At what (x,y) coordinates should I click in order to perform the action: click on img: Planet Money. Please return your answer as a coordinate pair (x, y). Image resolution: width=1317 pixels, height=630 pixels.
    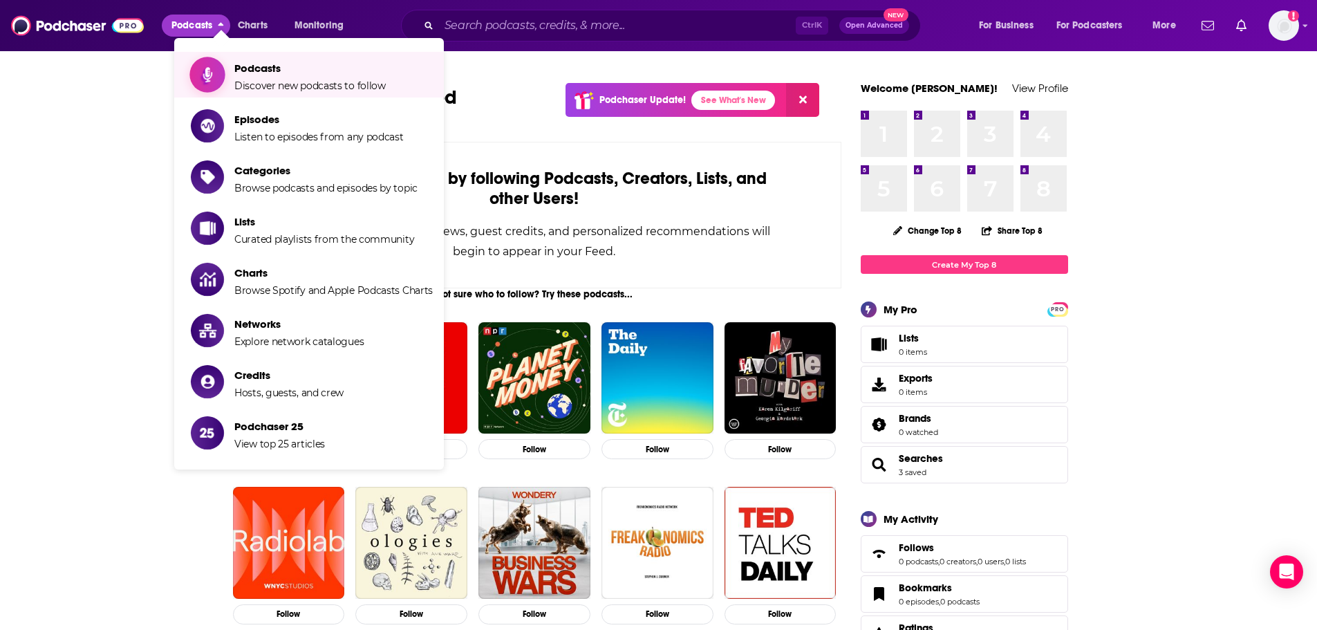
    Looking at the image, I should click on (534, 378).